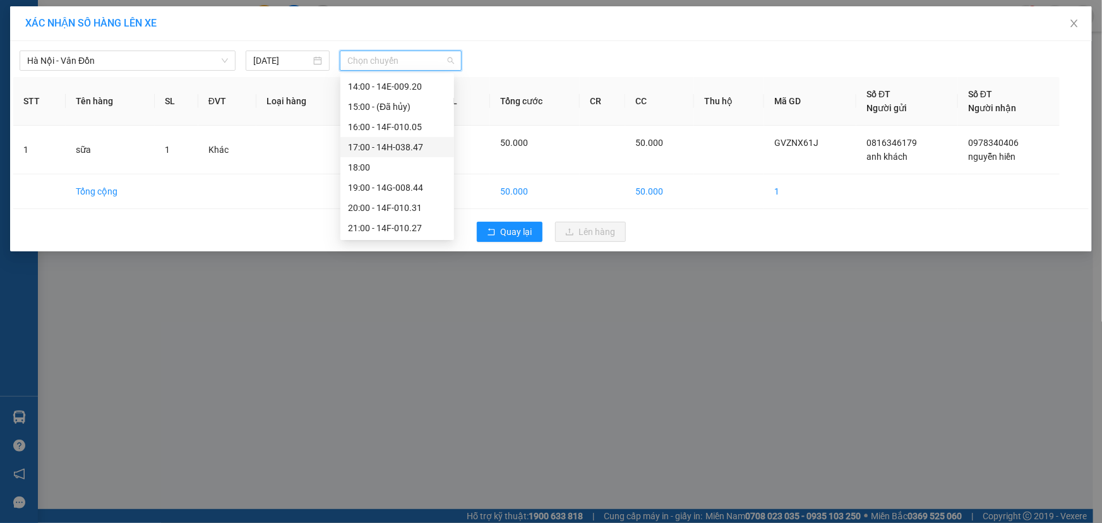 The image size is (1102, 523). I want to click on input: 12/08/2025, so click(282, 61).